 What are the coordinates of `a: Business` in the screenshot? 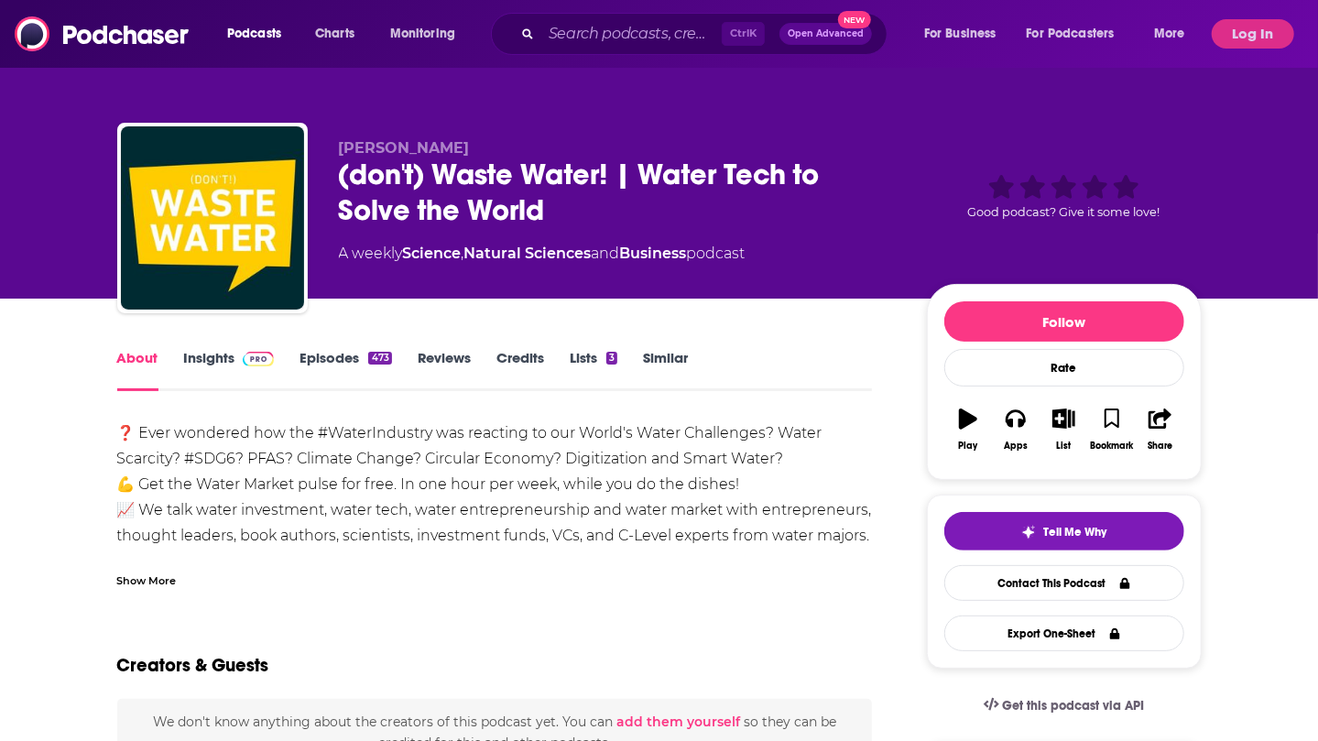 It's located at (653, 253).